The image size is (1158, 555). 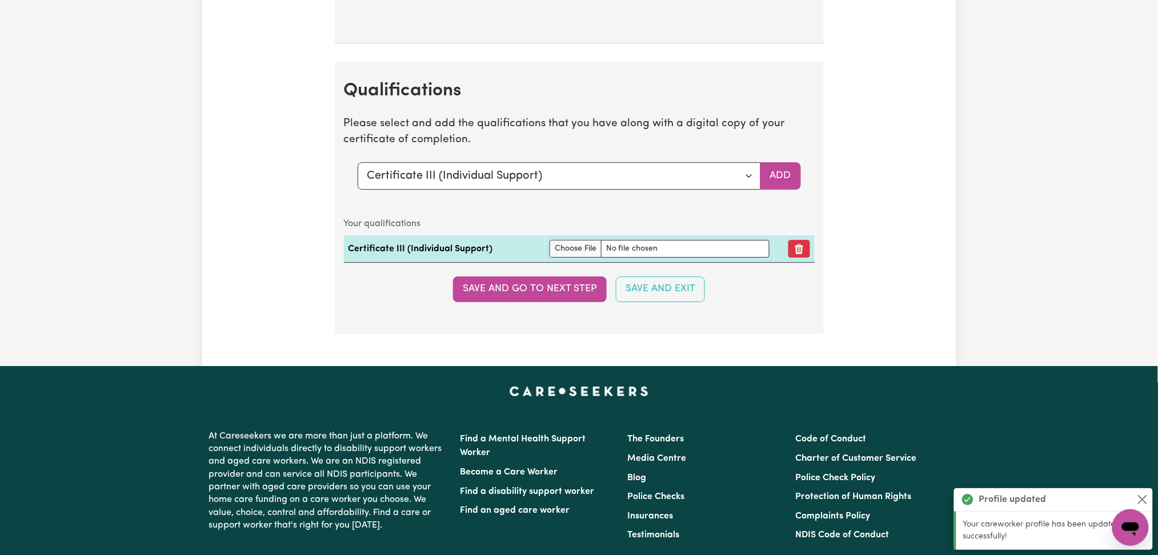 What do you see at coordinates (328, 481) in the screenshot?
I see `p: At Careseekers we are more than just a platform. We connect individuals directly to disability su...` at bounding box center [328, 481].